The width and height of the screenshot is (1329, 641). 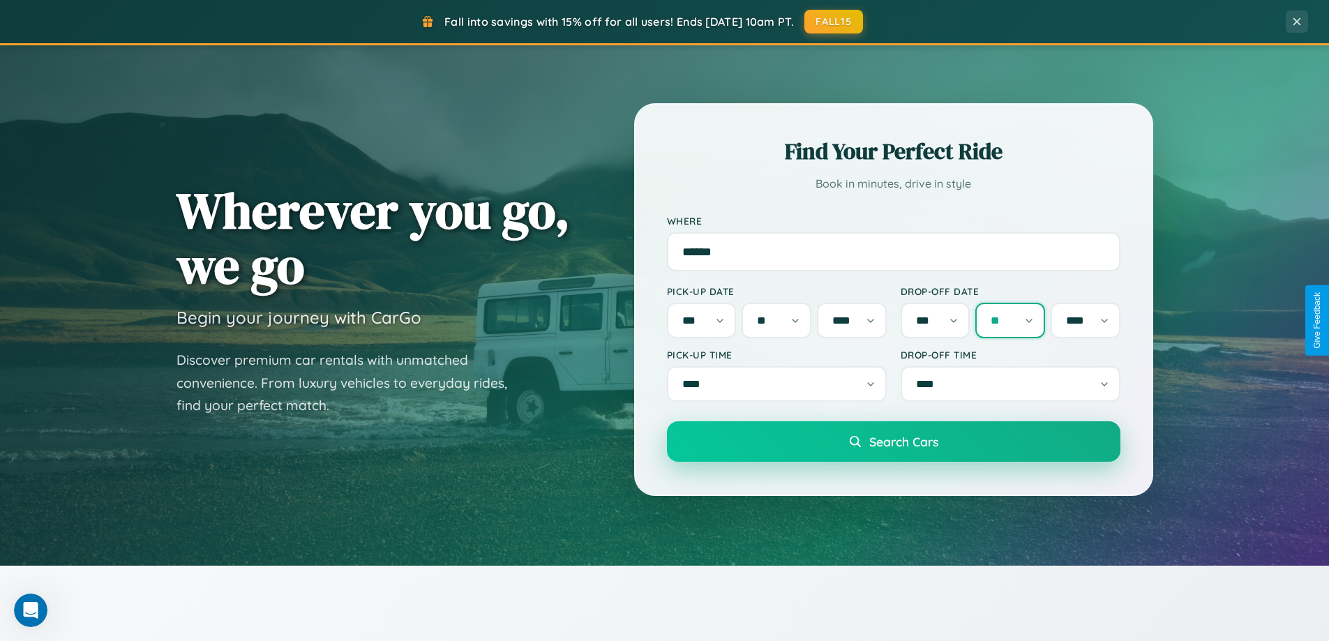 What do you see at coordinates (777, 354) in the screenshot?
I see `label: Pick-up Time` at bounding box center [777, 354].